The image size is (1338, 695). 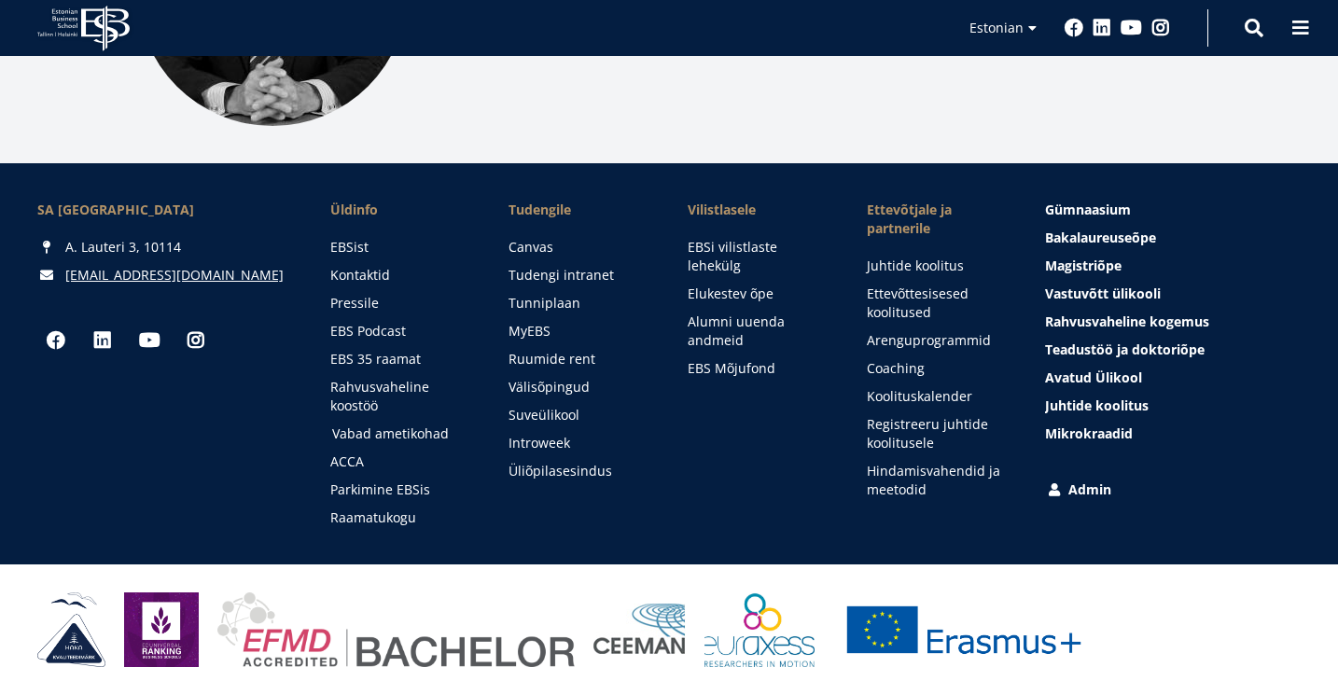 What do you see at coordinates (401, 210) in the screenshot?
I see `span: Üldinfo` at bounding box center [401, 210].